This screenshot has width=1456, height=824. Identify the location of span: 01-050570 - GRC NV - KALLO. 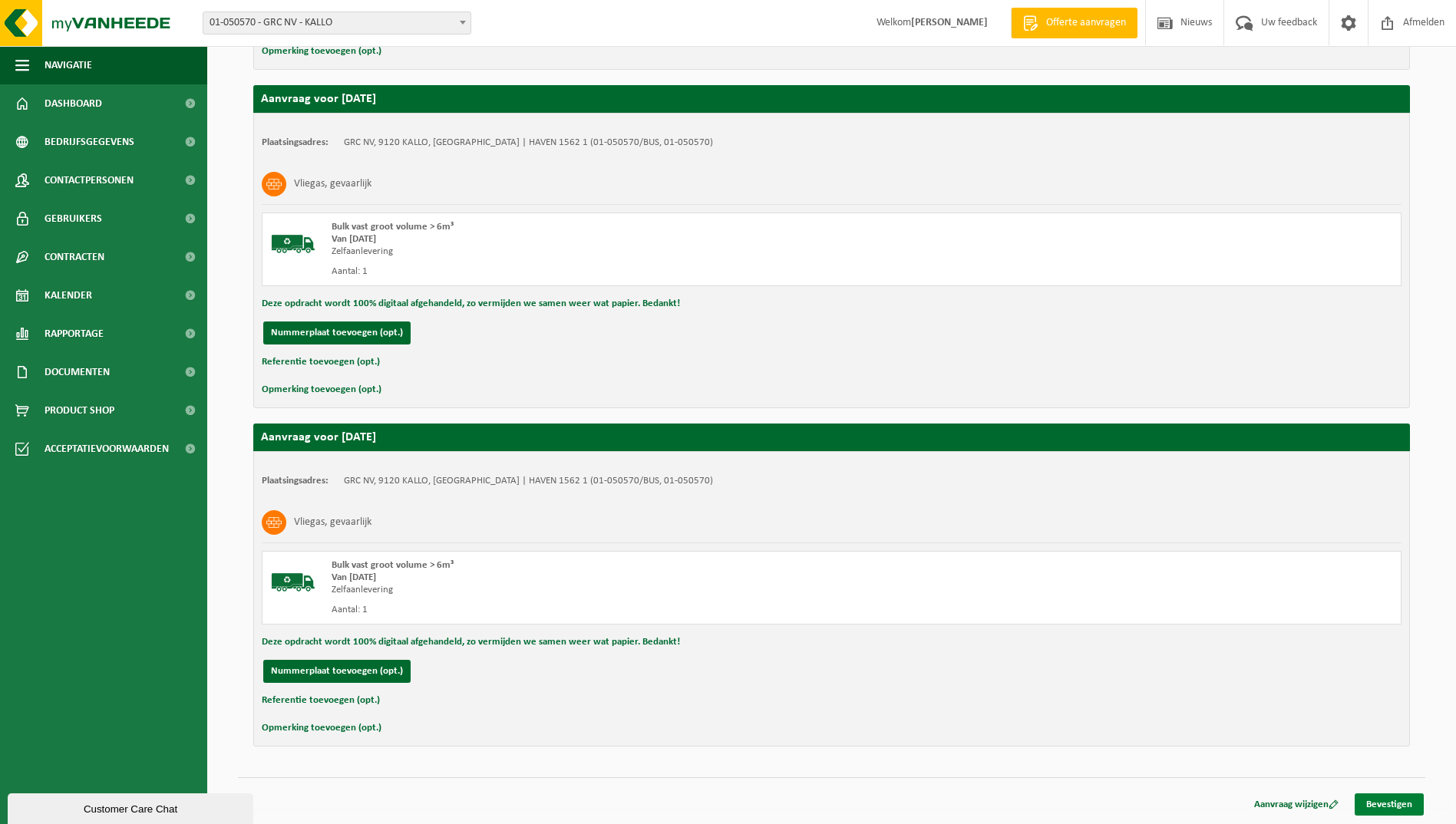
(337, 23).